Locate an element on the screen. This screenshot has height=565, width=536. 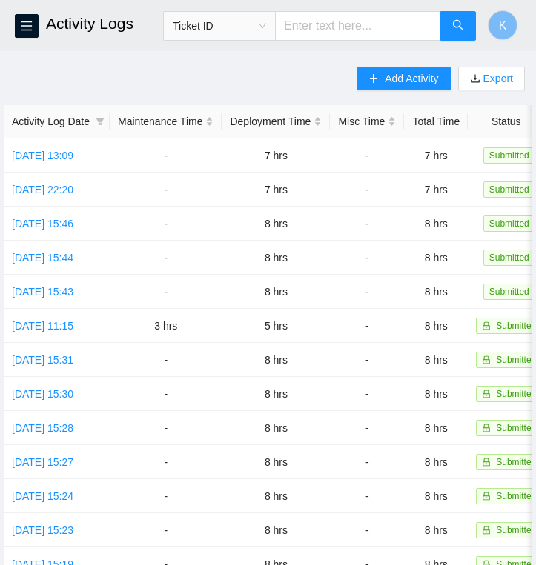
th: Total Time is located at coordinates (436, 121).